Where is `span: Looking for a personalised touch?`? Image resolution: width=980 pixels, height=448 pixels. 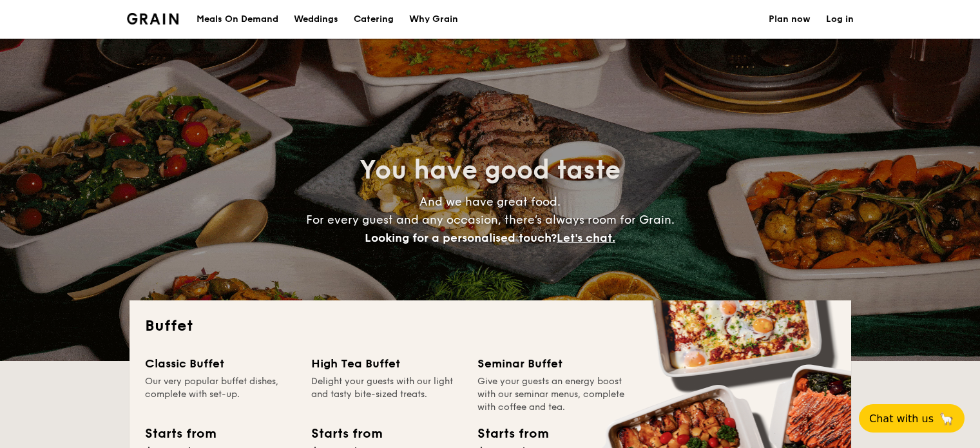
span: Looking for a personalised touch? is located at coordinates (461, 238).